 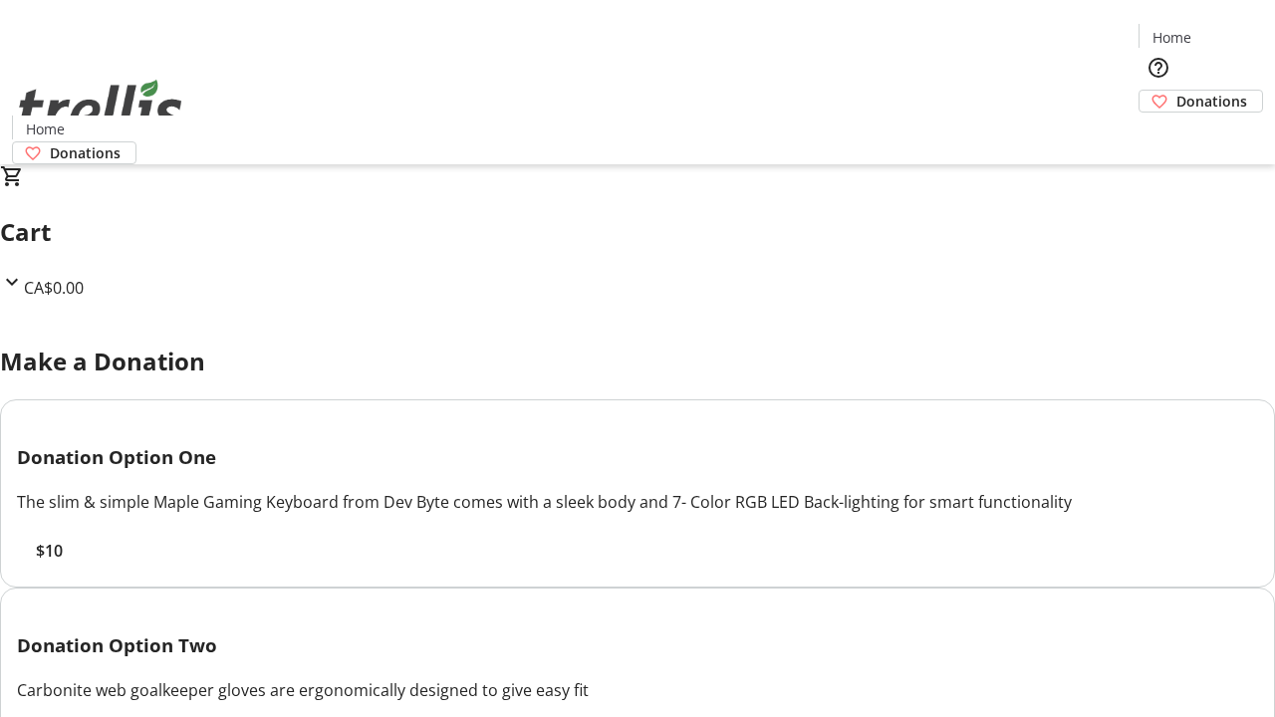 What do you see at coordinates (637, 645) in the screenshot?
I see `h3: Donation Option Two` at bounding box center [637, 645].